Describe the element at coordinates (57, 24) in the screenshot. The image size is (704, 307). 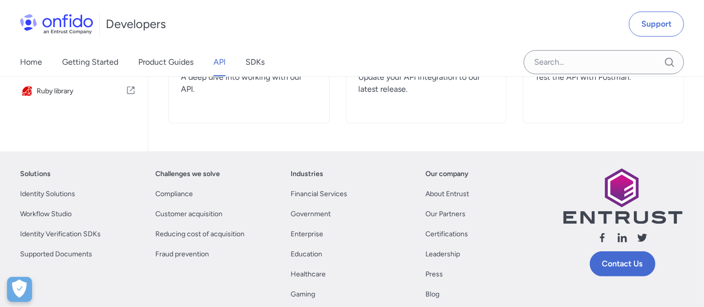
I see `img: Onfido Logo` at that location.